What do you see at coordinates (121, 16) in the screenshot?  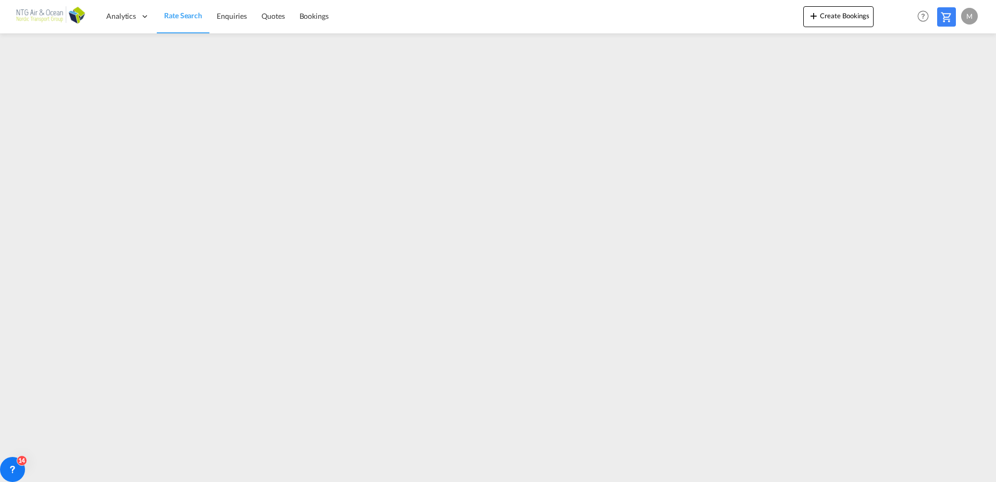 I see `span: Analytics` at bounding box center [121, 16].